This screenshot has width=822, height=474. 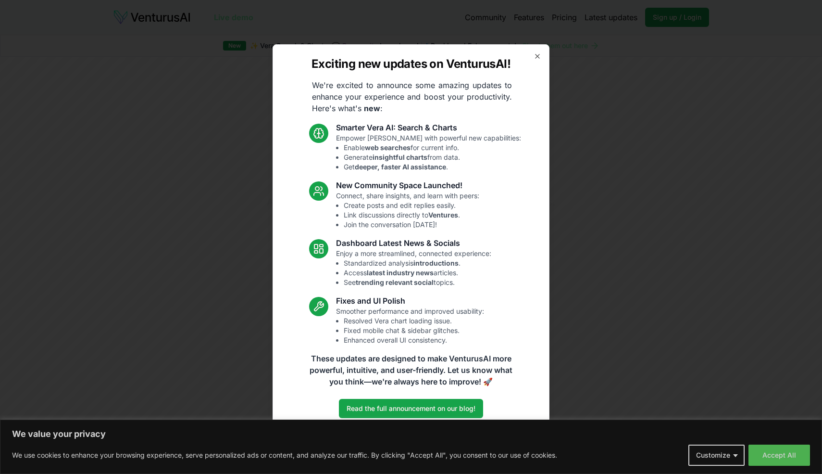 I want to click on li: Generate from data., so click(x=432, y=157).